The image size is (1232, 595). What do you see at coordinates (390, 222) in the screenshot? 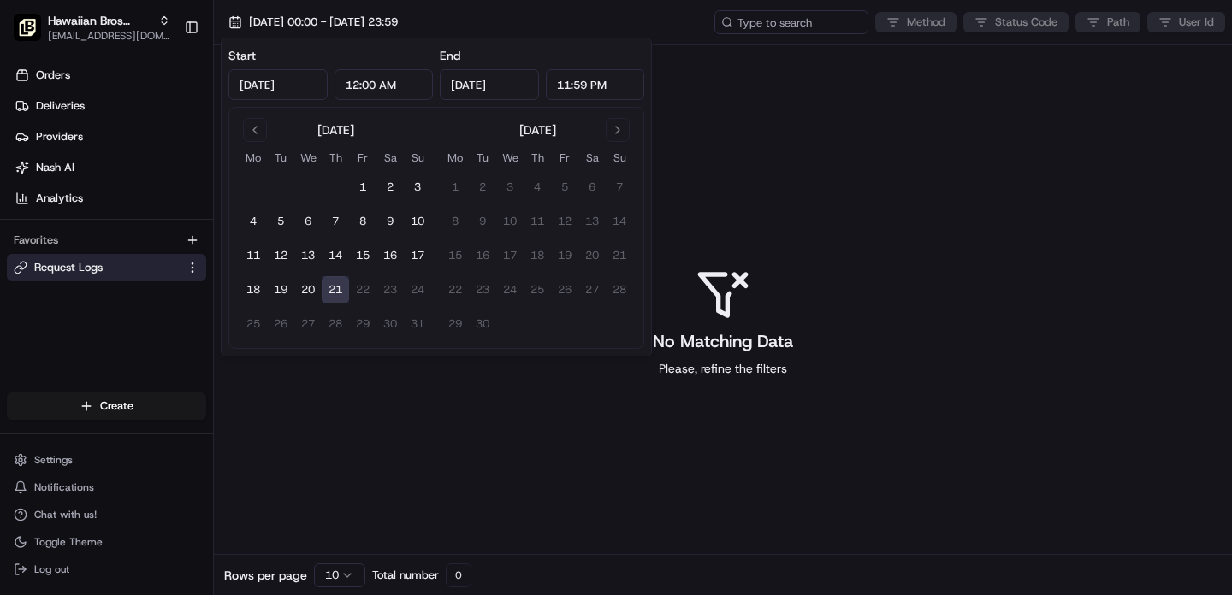
I see `button: 9` at bounding box center [390, 222].